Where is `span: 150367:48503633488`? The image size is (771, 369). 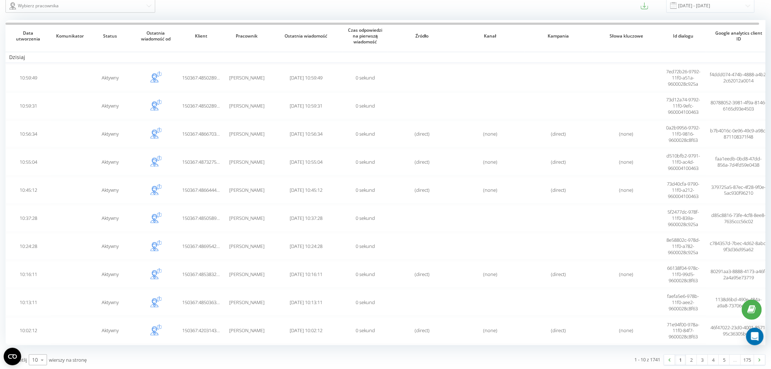 span: 150367:48503633488 is located at coordinates (204, 302).